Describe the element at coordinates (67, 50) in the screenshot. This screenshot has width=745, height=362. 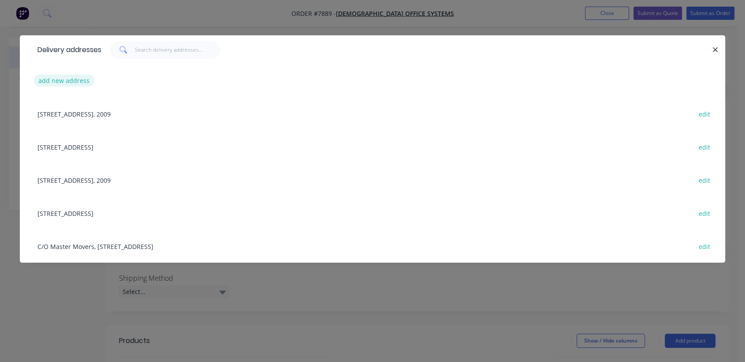
I see `div: Delivery addresses` at that location.